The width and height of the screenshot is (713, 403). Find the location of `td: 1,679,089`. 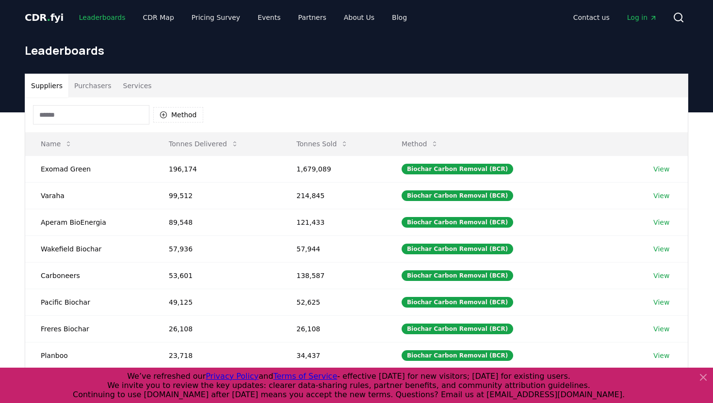

td: 1,679,089 is located at coordinates (333, 169).